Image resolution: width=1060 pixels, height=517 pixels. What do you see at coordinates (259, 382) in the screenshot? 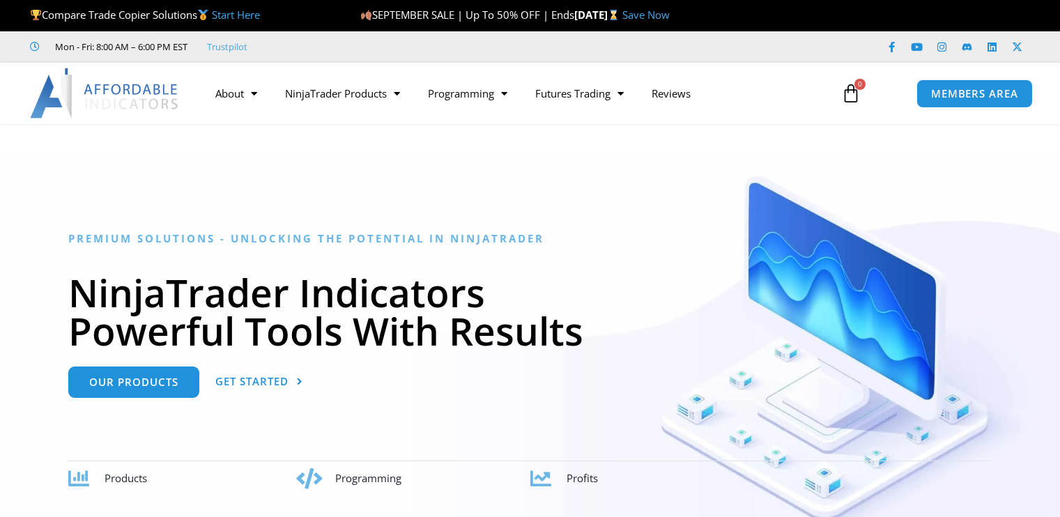
I see `a: Get Started` at bounding box center [259, 382].